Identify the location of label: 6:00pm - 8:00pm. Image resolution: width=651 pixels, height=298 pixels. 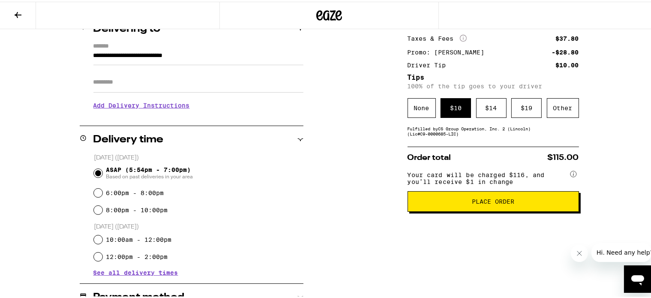
(135, 191).